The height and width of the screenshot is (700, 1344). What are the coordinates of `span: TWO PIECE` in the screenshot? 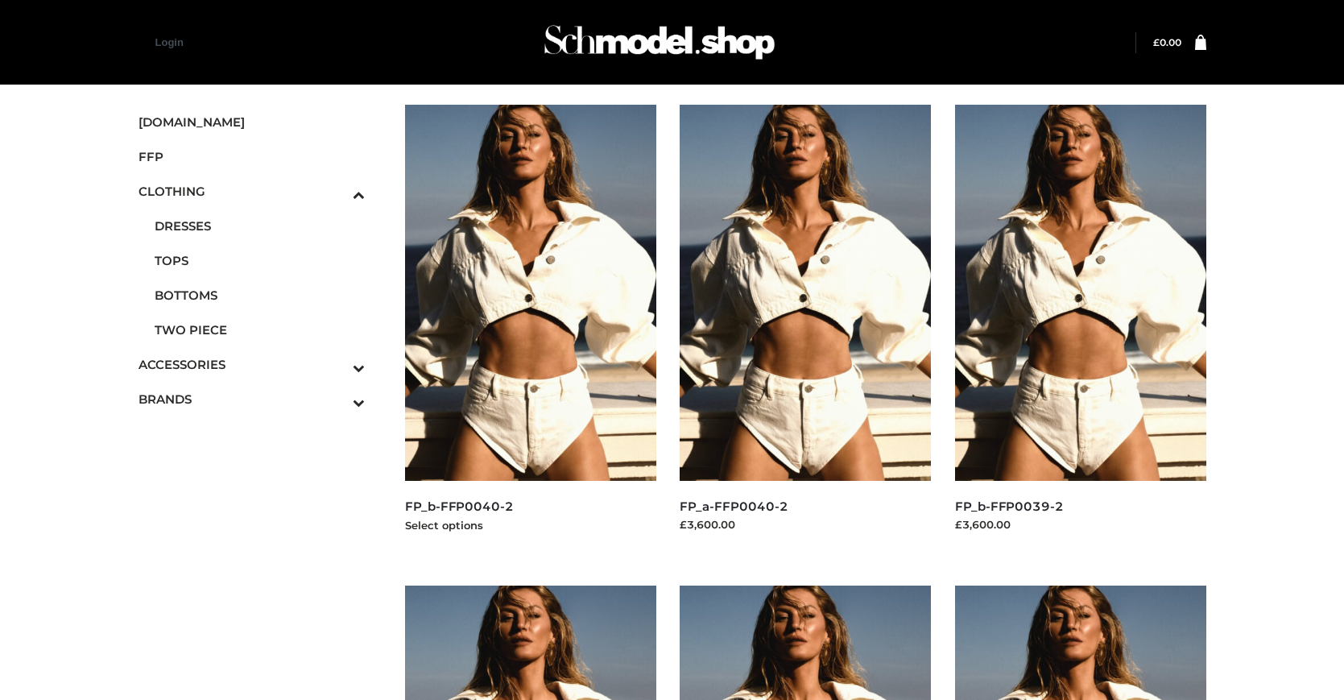 It's located at (260, 329).